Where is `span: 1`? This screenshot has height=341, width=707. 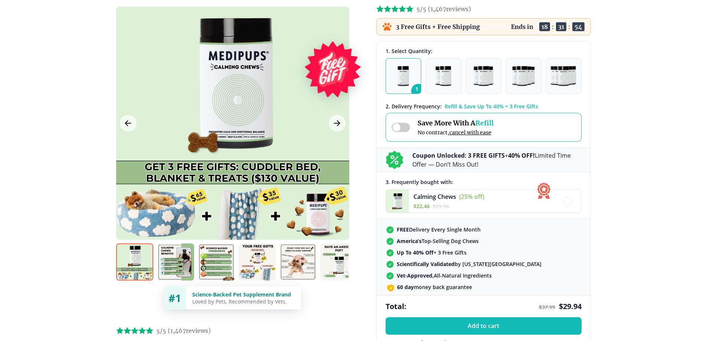 span: 1 is located at coordinates (418, 91).